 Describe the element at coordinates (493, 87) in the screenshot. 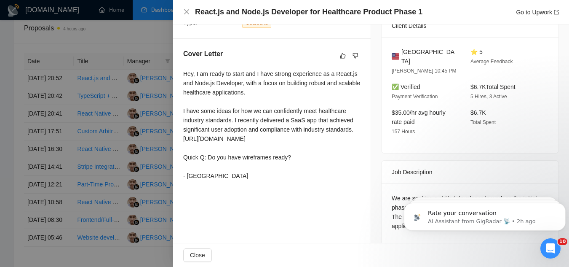

I see `span: $6.7K Total Spent` at that location.